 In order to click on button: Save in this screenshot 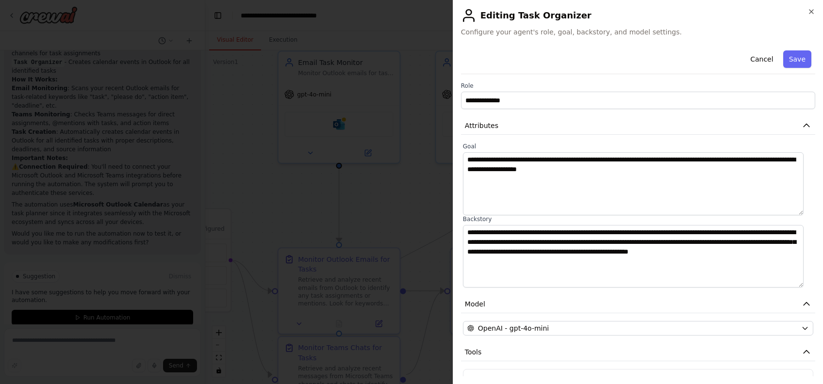, I will do `click(797, 59)`.